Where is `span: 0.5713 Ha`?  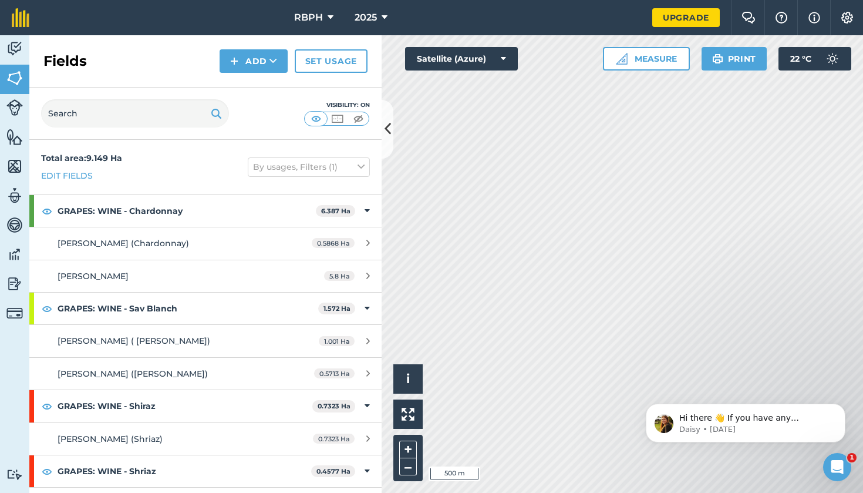
span: 0.5713 Ha is located at coordinates (334, 373).